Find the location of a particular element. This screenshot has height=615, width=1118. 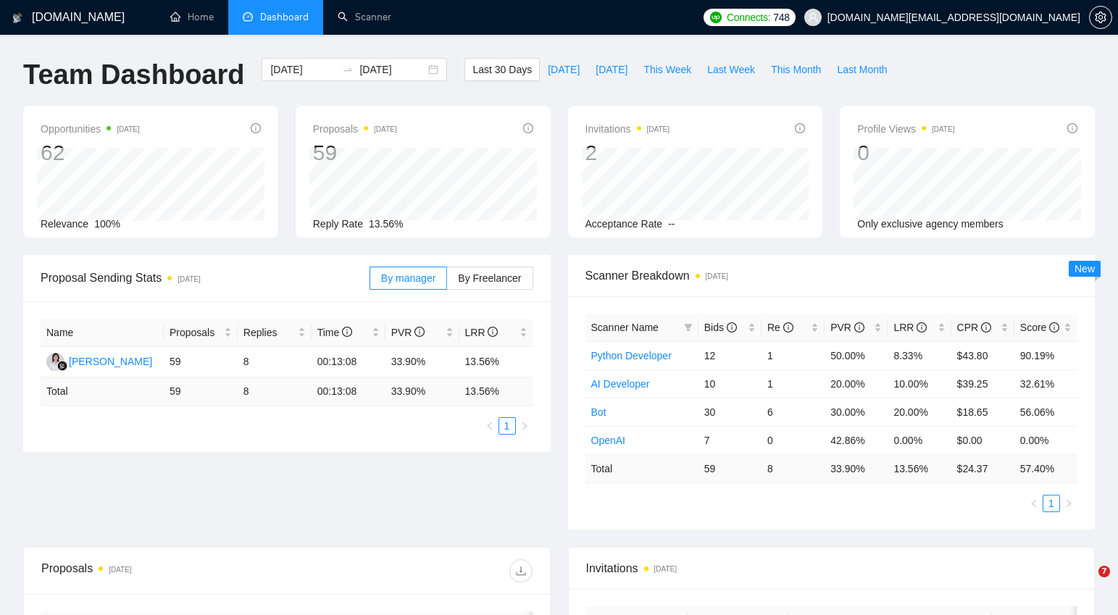

img: gigradar-bm.png is located at coordinates (62, 366).